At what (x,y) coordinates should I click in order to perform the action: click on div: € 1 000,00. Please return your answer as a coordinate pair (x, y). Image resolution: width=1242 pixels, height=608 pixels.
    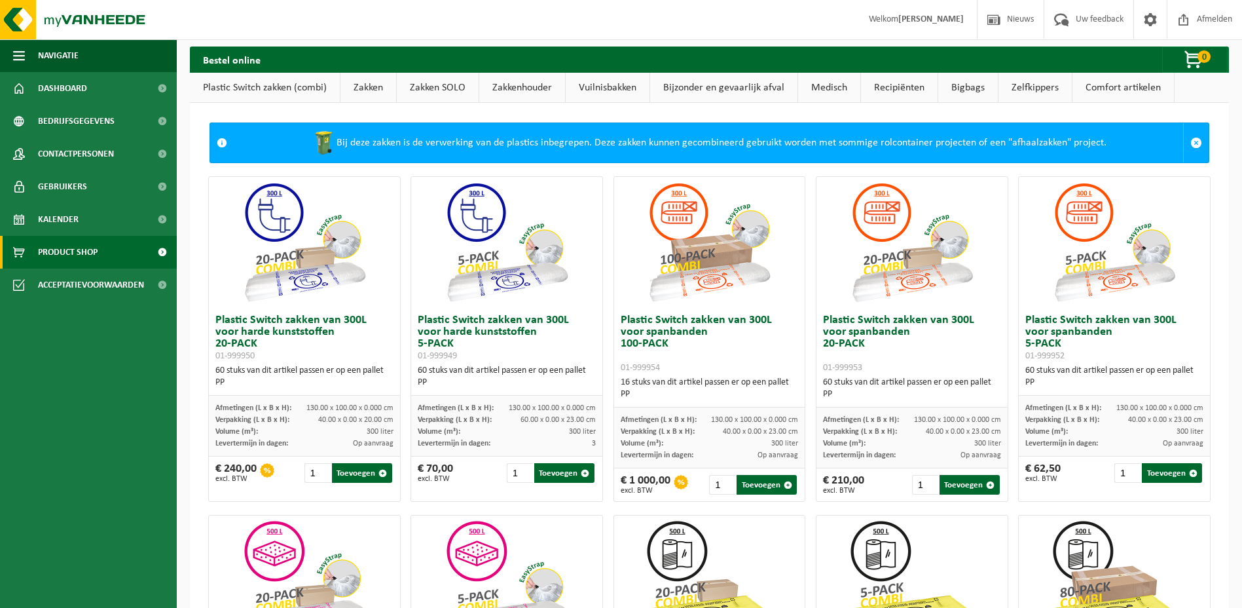
    Looking at the image, I should click on (646, 485).